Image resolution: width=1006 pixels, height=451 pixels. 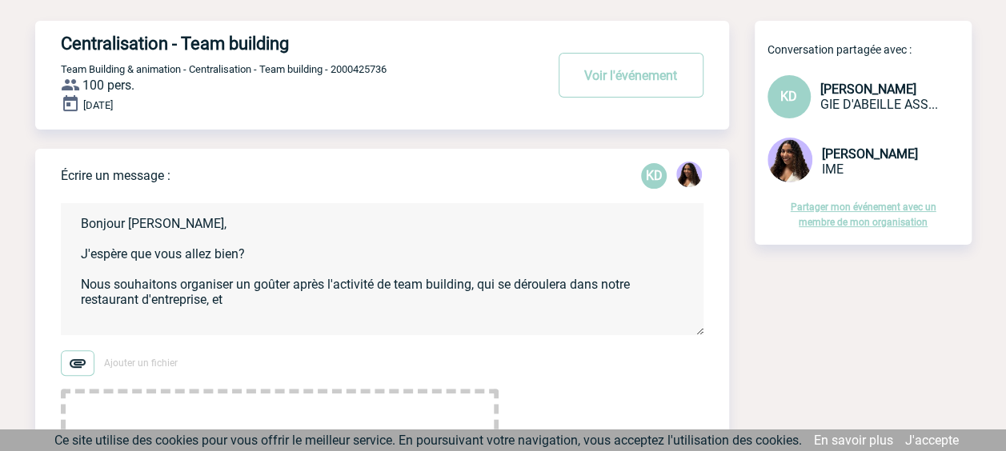 What do you see at coordinates (931, 440) in the screenshot?
I see `a: J'accepte` at bounding box center [931, 440].